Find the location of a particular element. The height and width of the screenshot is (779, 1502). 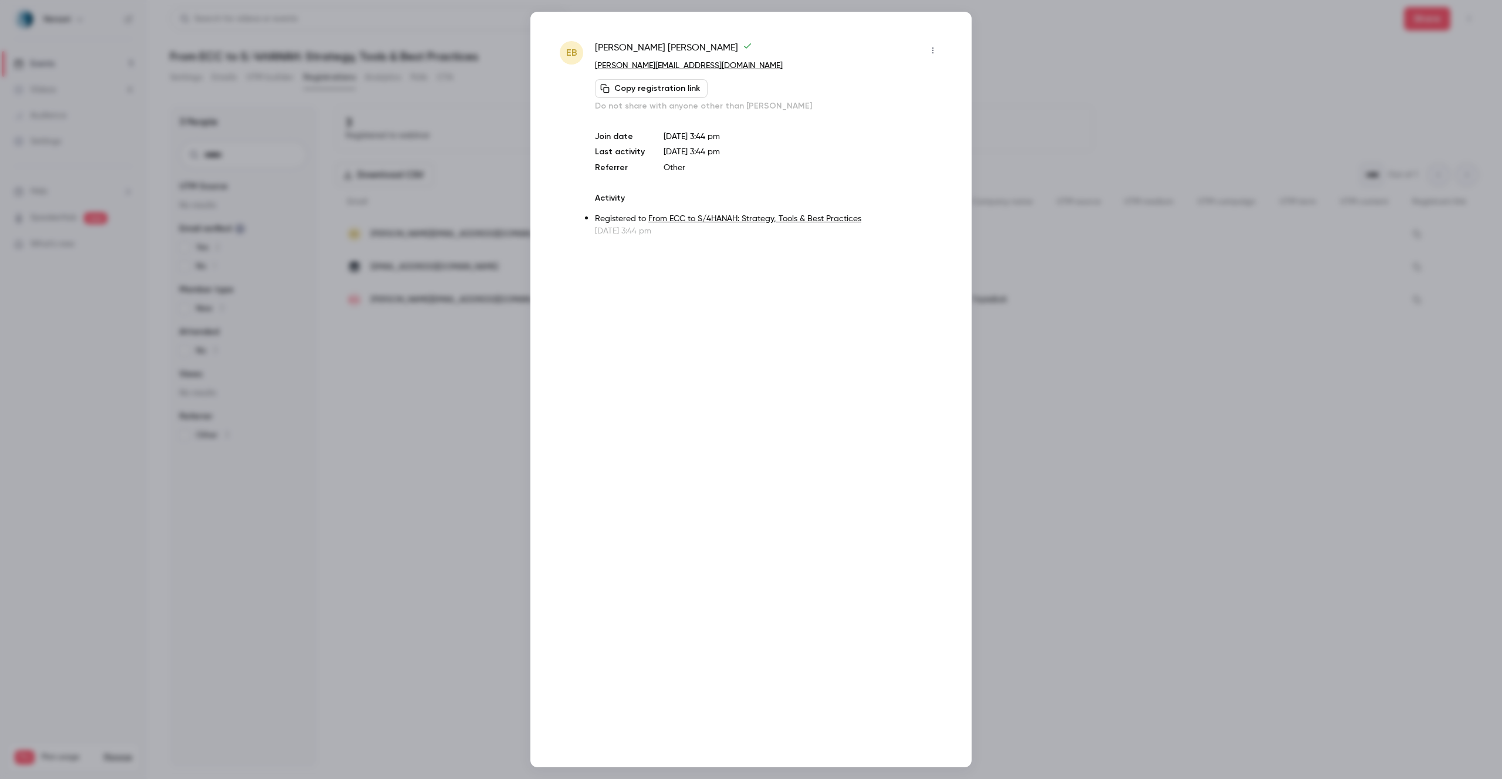

p: Activity is located at coordinates (769, 198).